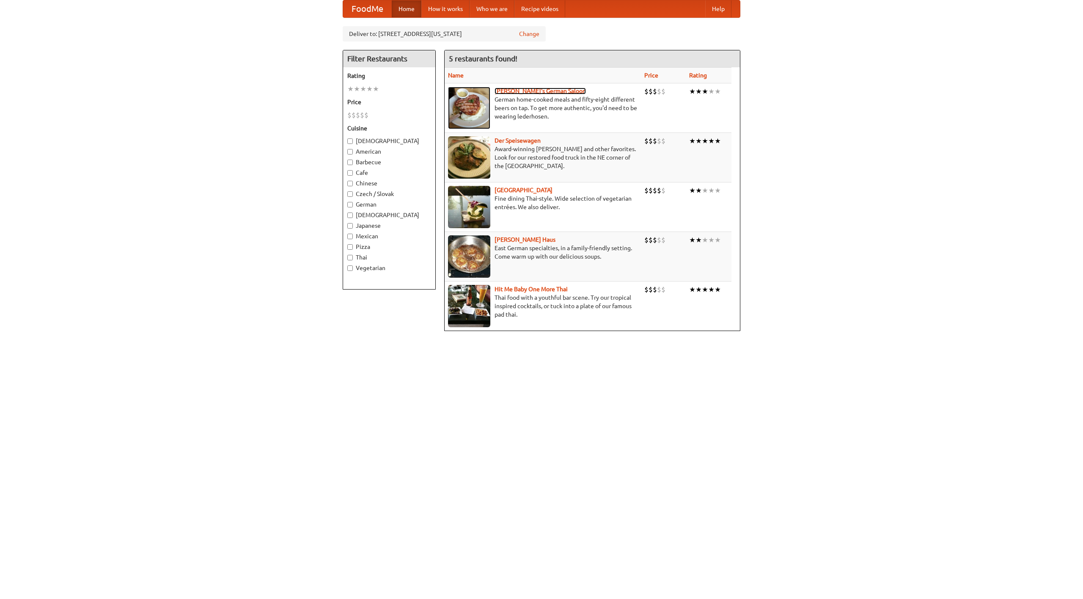 This screenshot has width=1083, height=599. What do you see at coordinates (531, 289) in the screenshot?
I see `a: Hit Me Baby One More Thai` at bounding box center [531, 289].